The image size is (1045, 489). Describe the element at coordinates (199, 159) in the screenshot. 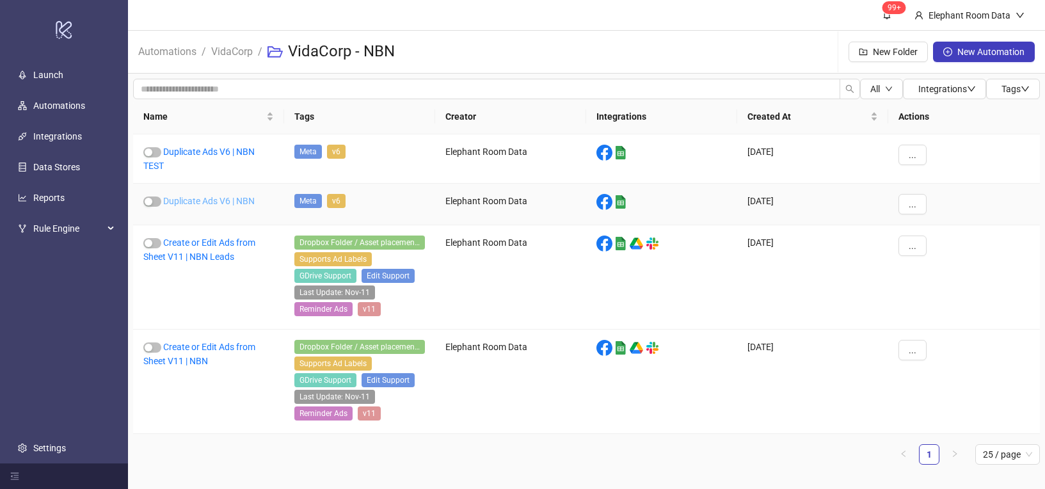

I see `a: Duplicate Ads V6 | NBN TEST` at that location.